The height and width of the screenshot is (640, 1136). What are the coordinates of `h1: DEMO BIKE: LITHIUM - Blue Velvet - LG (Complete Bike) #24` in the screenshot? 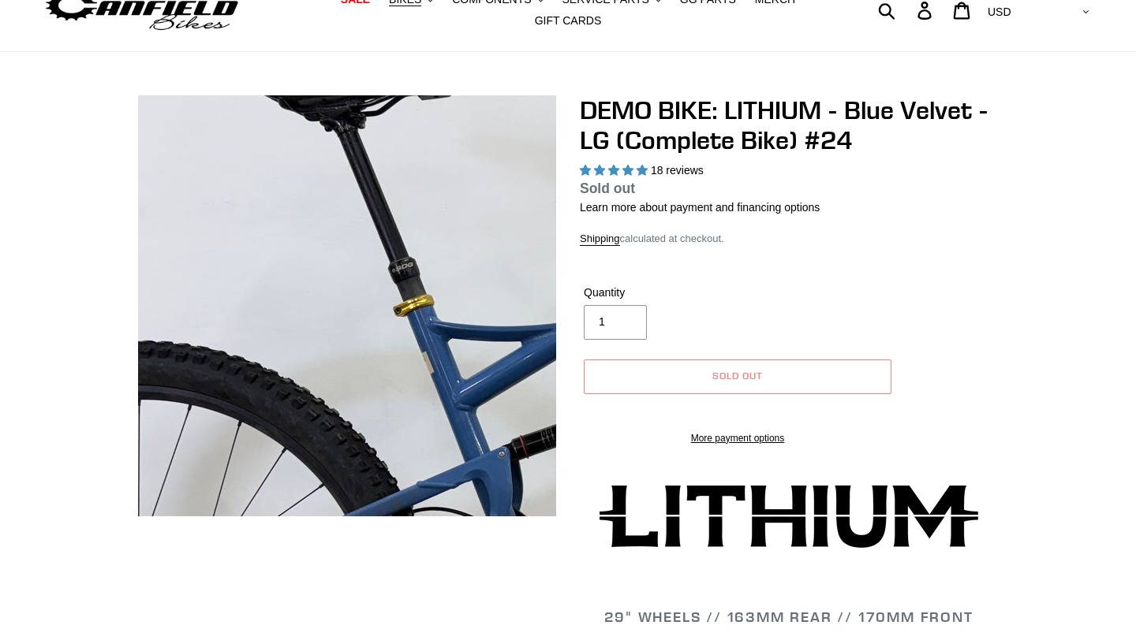 It's located at (789, 125).